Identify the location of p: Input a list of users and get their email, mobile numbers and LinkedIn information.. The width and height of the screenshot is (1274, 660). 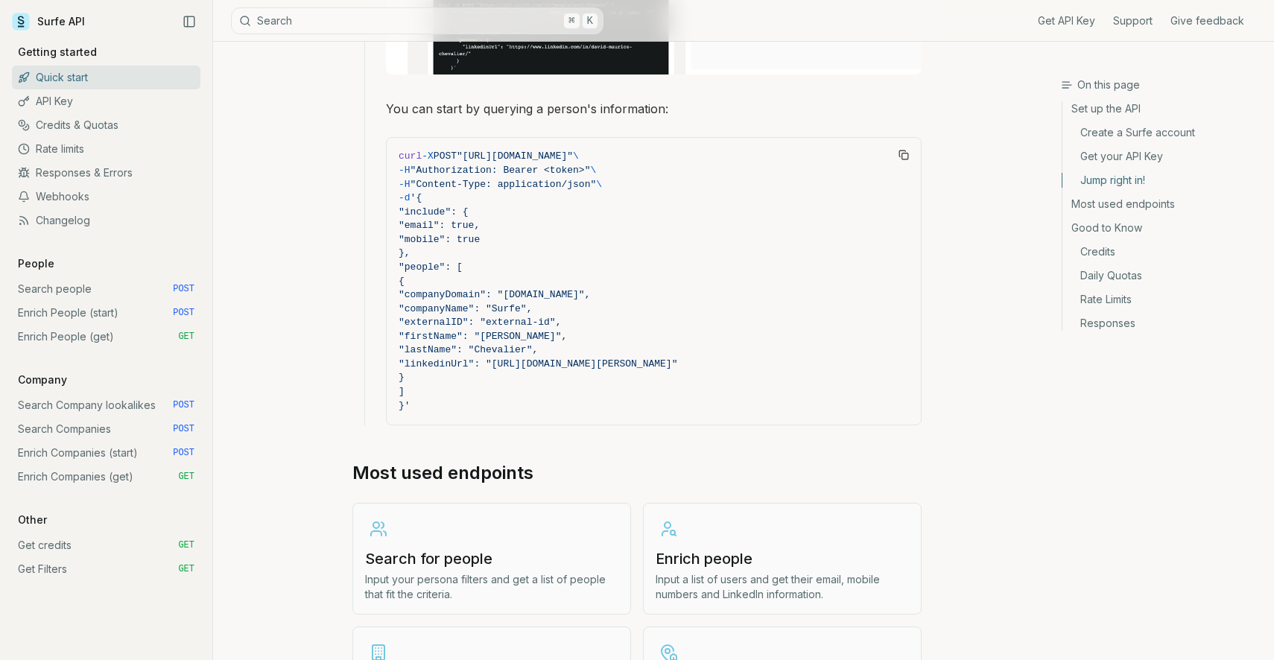
(782, 587).